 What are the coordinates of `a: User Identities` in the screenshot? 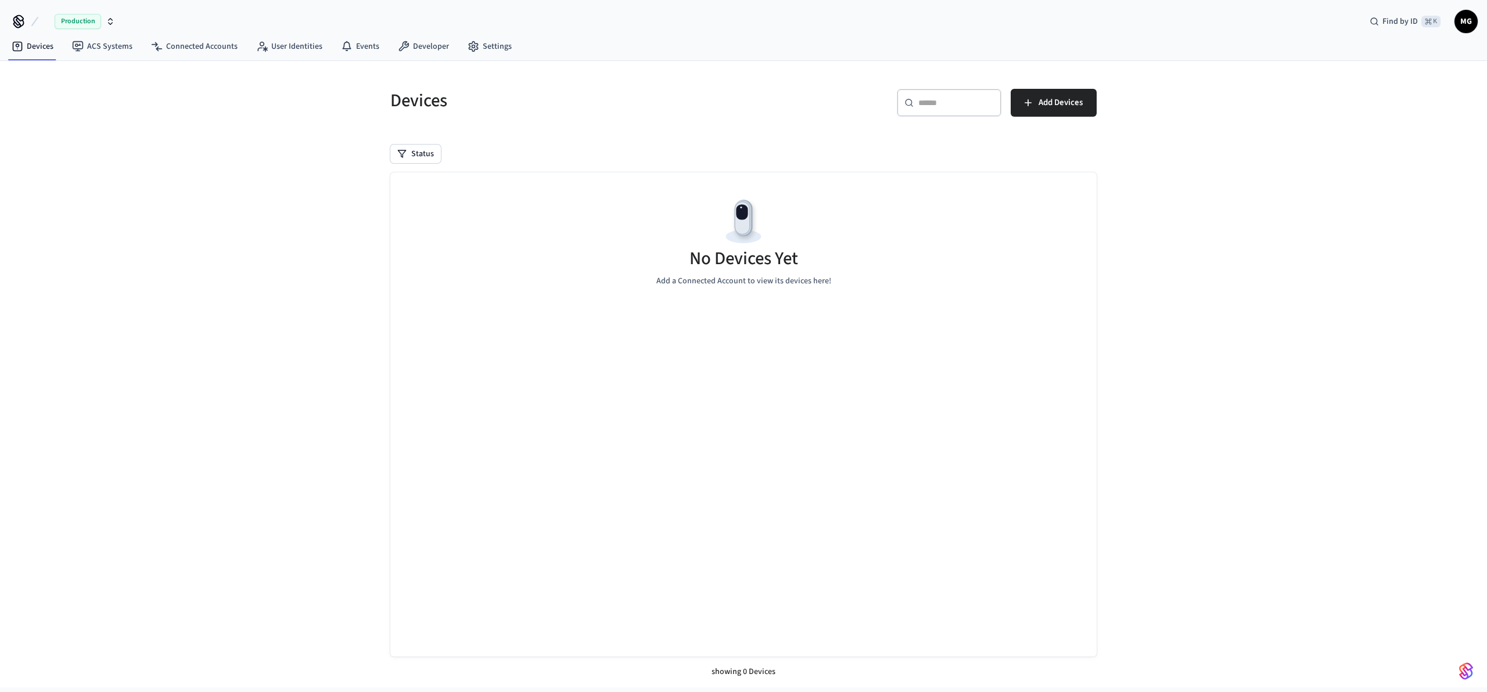 It's located at (289, 46).